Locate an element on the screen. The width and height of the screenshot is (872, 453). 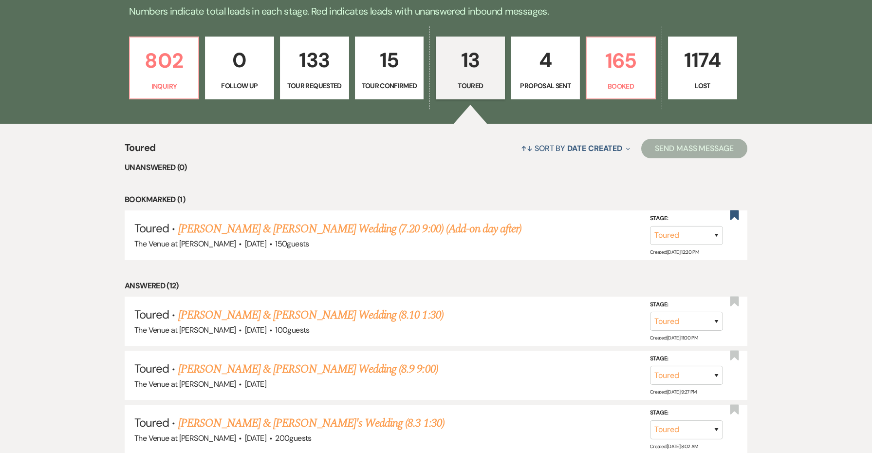
p: Lost is located at coordinates (702, 86).